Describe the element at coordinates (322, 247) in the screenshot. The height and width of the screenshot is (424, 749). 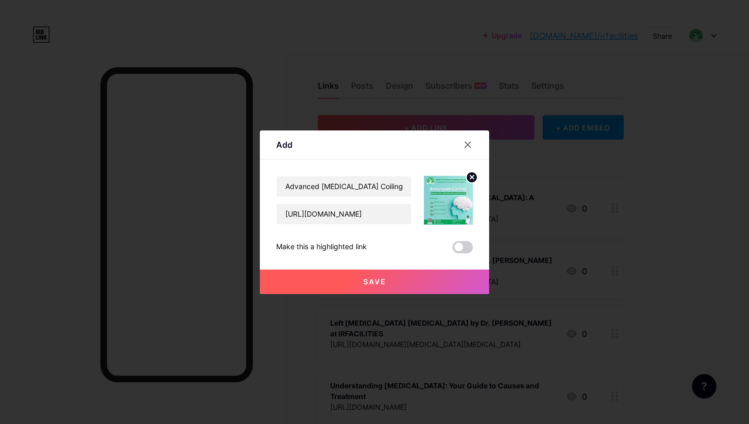
I see `div: Make this a highlighted link` at that location.